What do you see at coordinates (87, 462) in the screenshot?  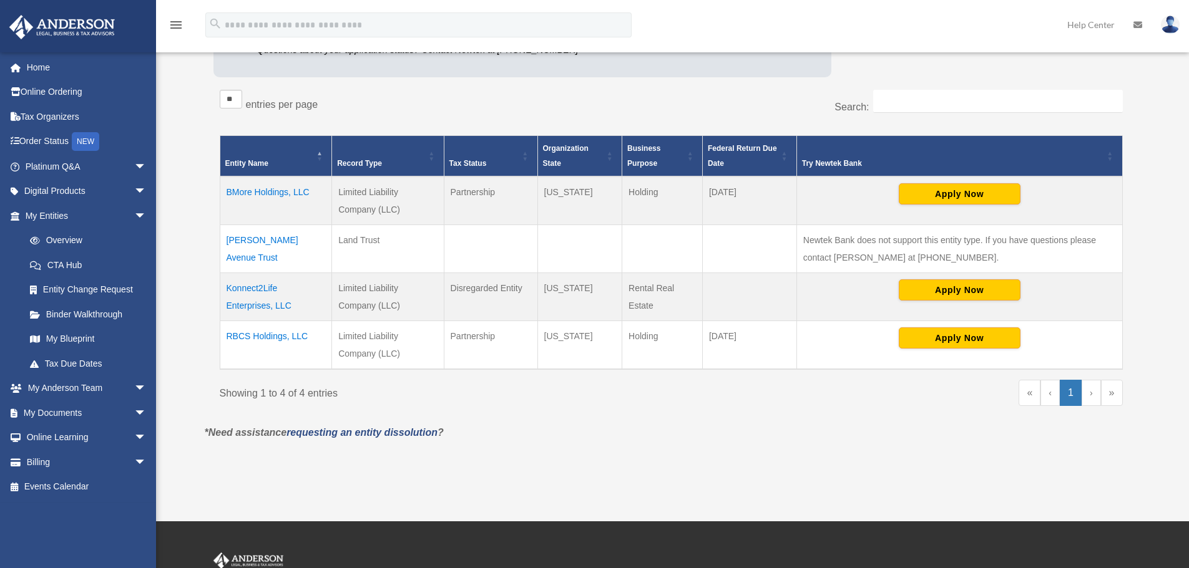 I see `a: Billingarrow_drop_down` at bounding box center [87, 462].